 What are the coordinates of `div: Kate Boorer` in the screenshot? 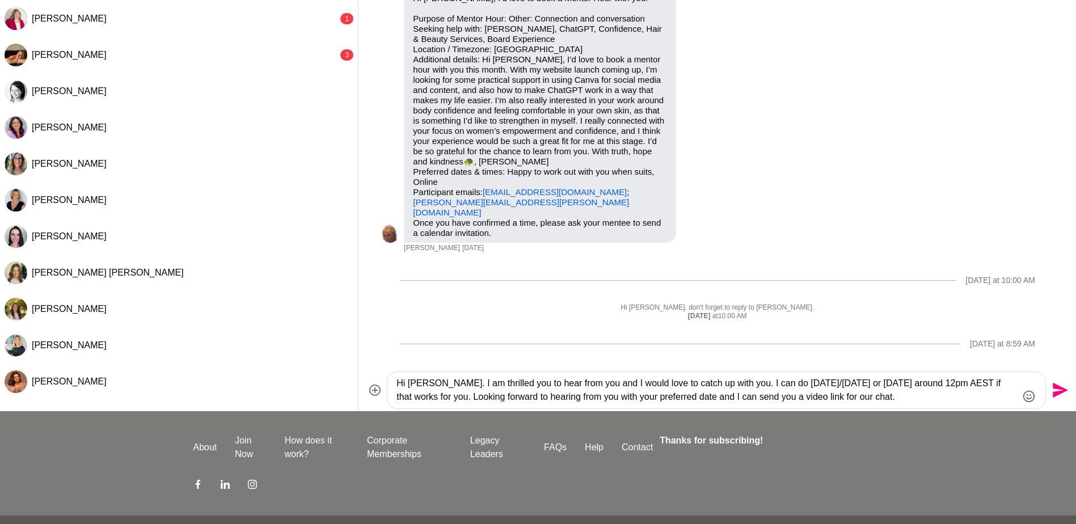 It's located at (16, 200).